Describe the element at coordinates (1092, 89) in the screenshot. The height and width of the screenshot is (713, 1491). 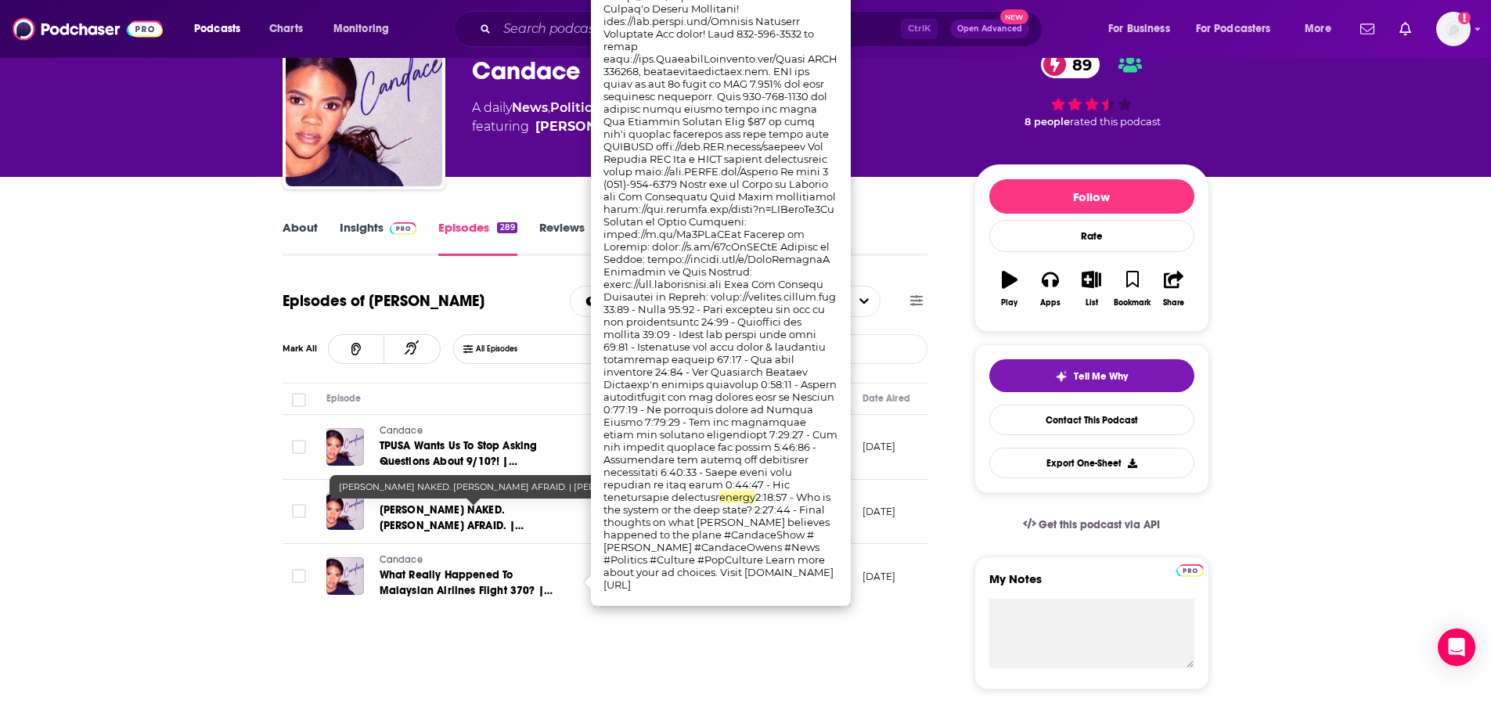
I see `div: 89 8 peoplerated this podcast` at that location.